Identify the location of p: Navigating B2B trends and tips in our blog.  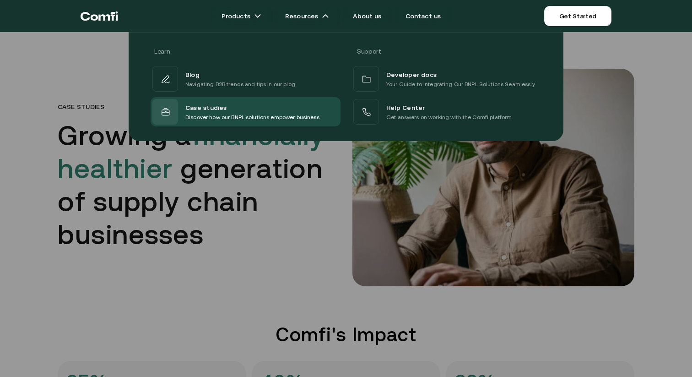
(240, 84).